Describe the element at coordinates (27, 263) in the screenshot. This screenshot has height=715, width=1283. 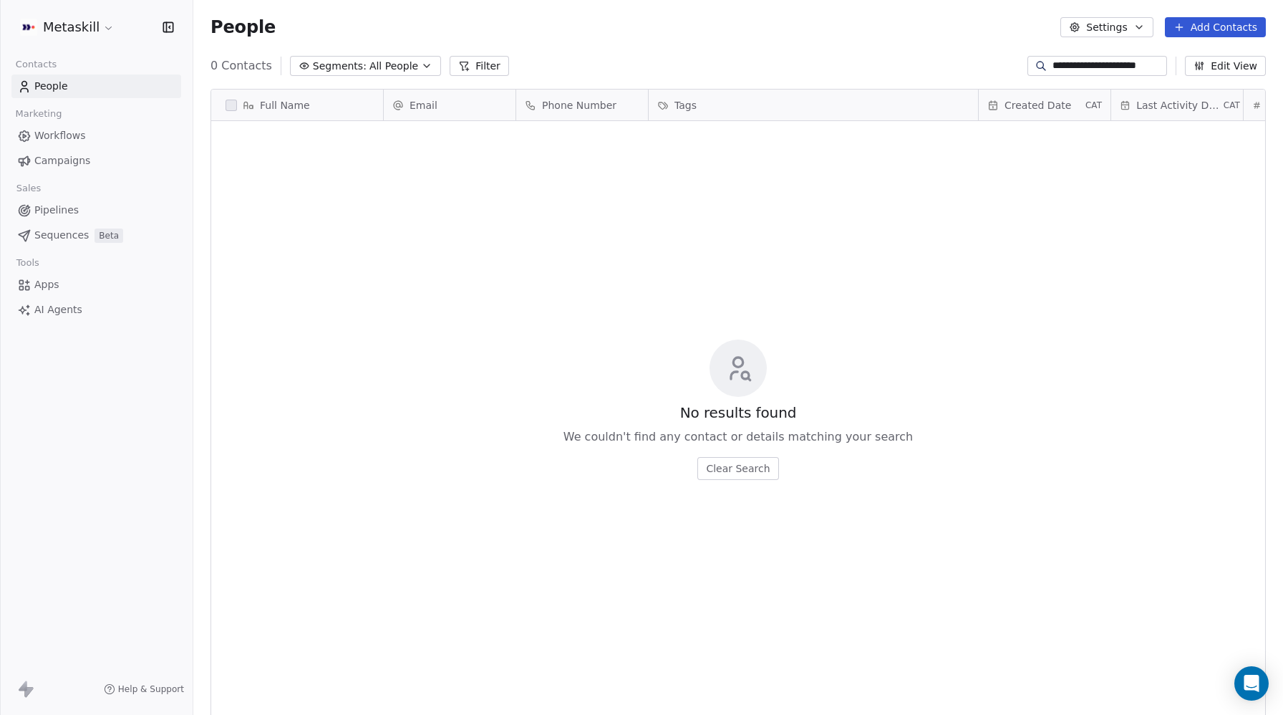
I see `span: Tools` at that location.